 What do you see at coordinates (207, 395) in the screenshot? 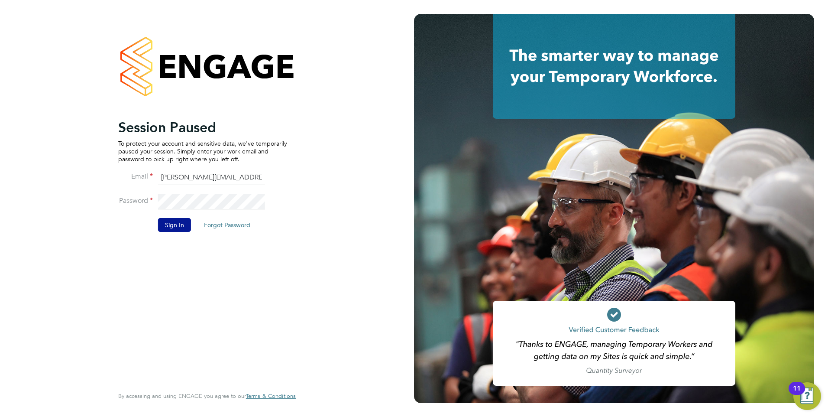
I see `span: By accessing and using ENGAGE you agree to our` at bounding box center [207, 395].